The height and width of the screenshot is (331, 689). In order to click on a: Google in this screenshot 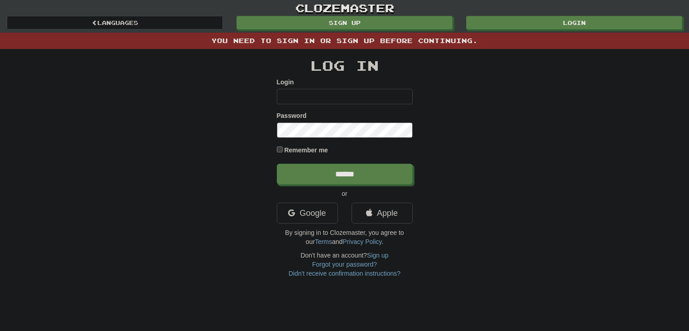, I will do `click(307, 213)`.